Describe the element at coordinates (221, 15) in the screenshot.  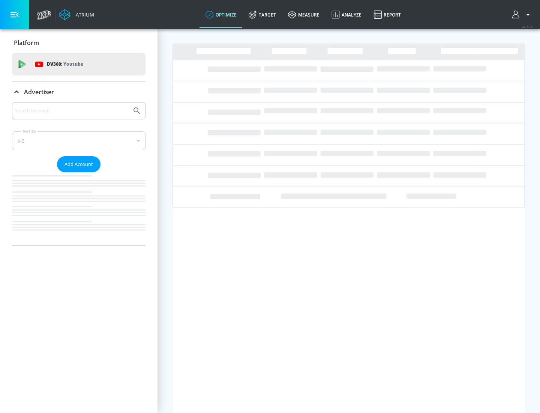
I see `a: optimize` at that location.